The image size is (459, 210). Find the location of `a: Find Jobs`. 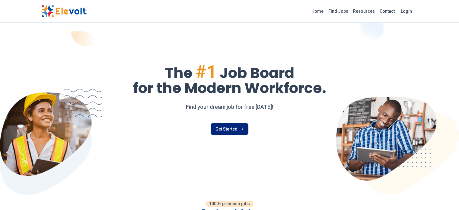

a: Find Jobs is located at coordinates (338, 11).